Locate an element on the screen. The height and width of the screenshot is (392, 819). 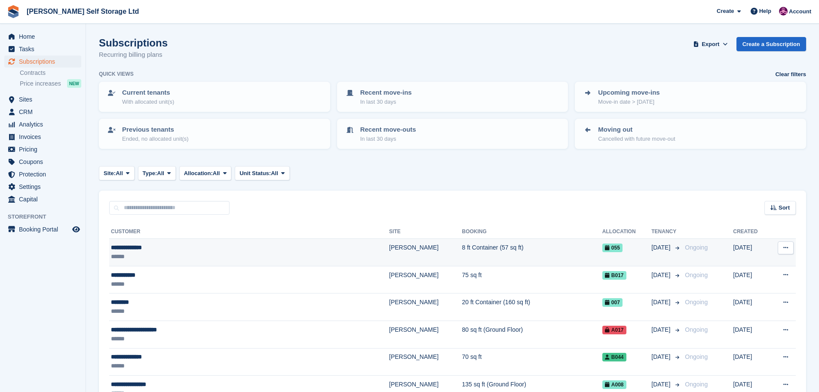
p: Current tenants is located at coordinates (148, 92).